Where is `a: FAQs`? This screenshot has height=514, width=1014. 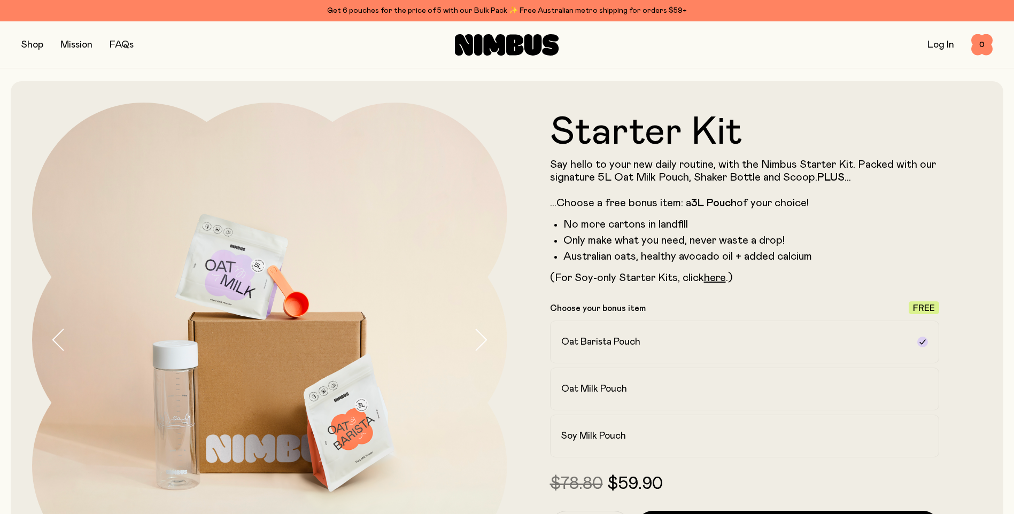 a: FAQs is located at coordinates (121, 45).